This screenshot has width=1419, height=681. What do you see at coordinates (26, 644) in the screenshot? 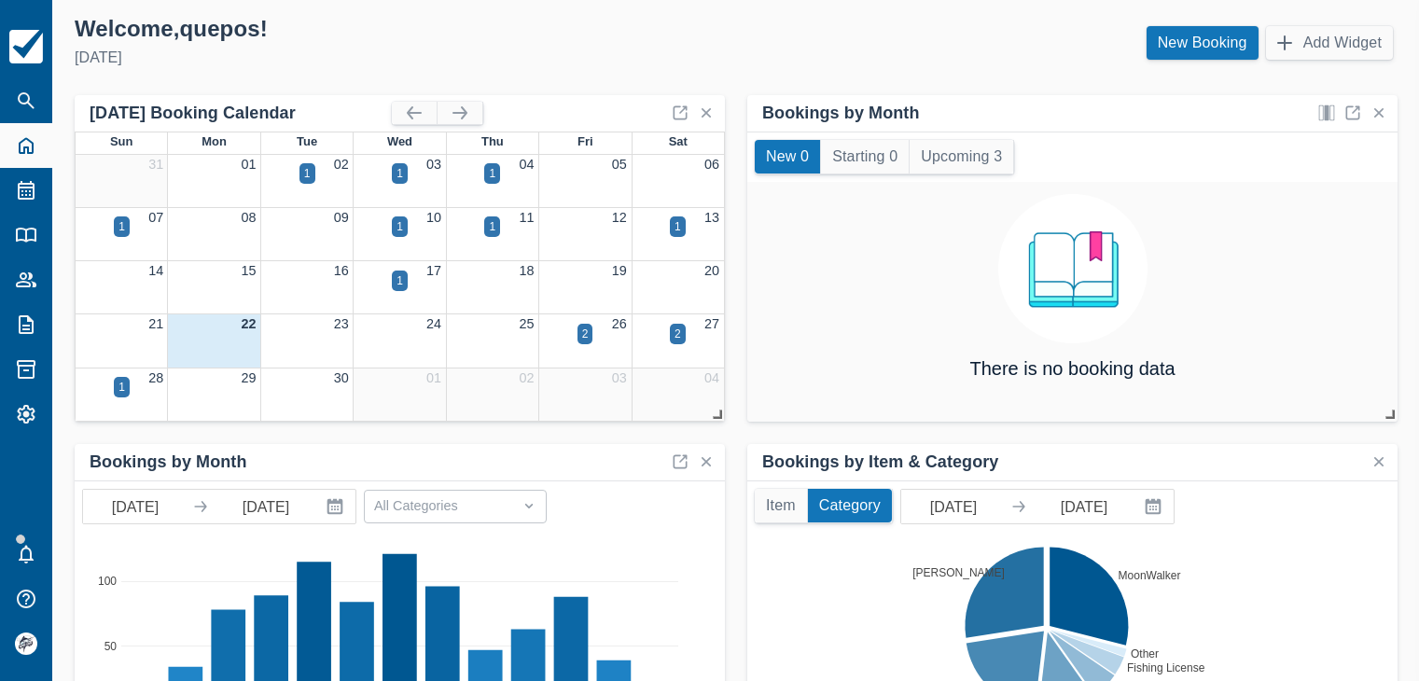
I see `img: avatar` at bounding box center [26, 644].